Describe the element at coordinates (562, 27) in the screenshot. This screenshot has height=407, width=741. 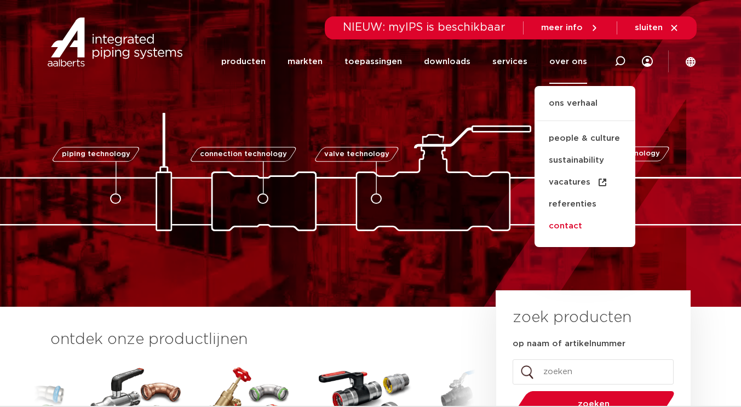
I see `span: meer info` at that location.